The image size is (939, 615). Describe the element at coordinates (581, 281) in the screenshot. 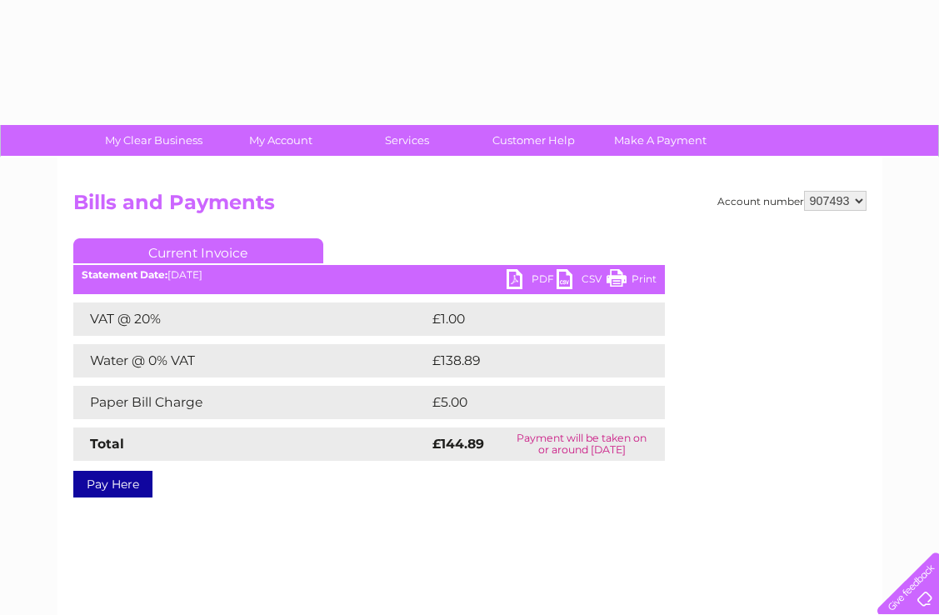

I see `a: CSV` at that location.